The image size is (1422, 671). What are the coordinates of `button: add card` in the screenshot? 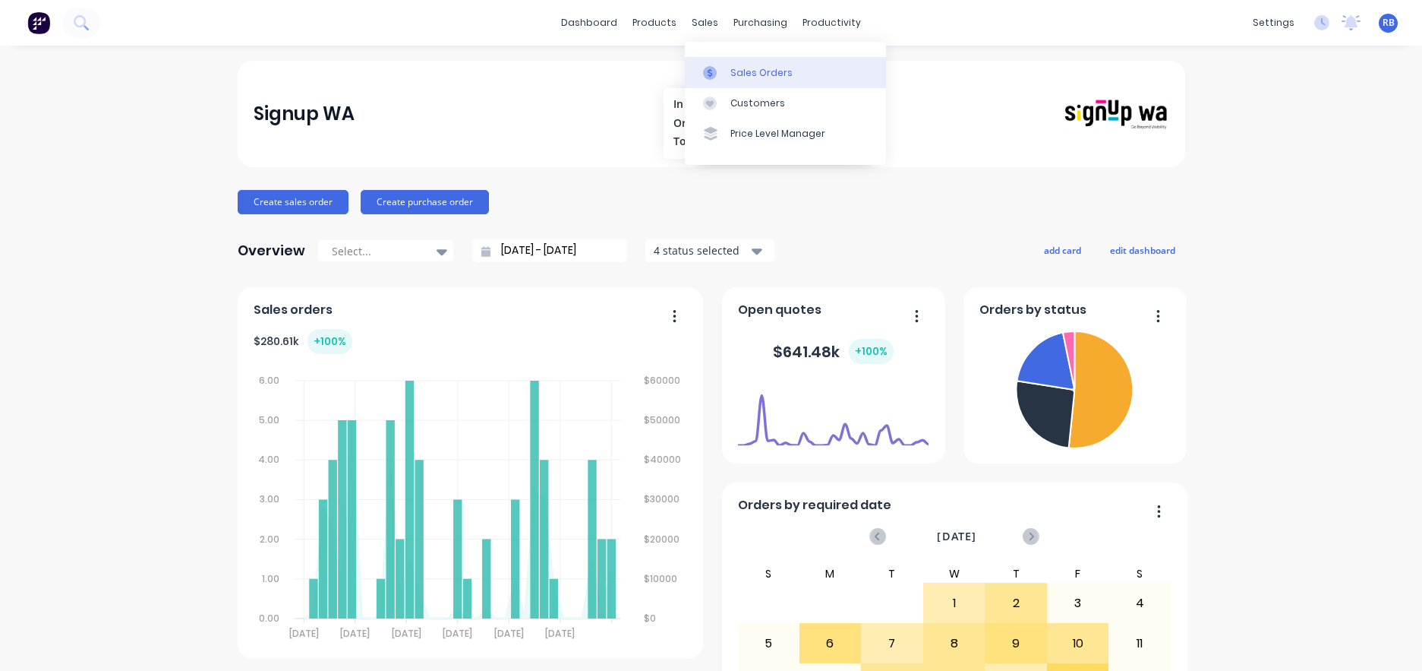 It's located at (1062, 250).